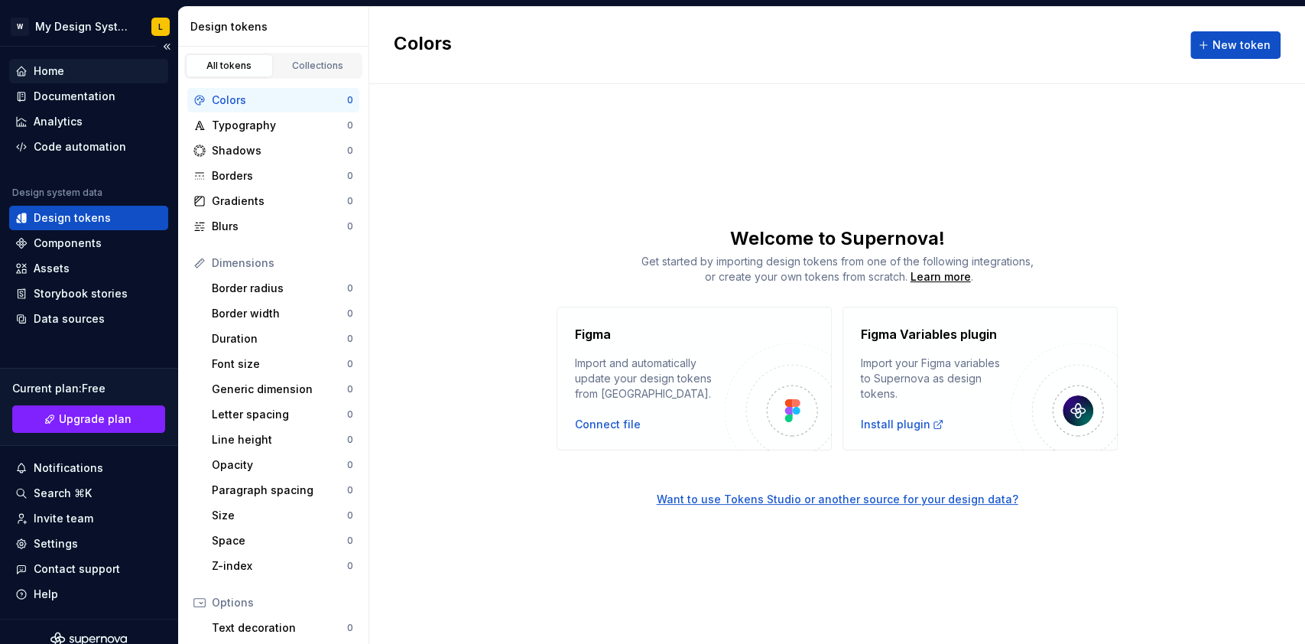 Image resolution: width=1305 pixels, height=644 pixels. Describe the element at coordinates (282, 465) in the screenshot. I see `a: Opacity0` at that location.